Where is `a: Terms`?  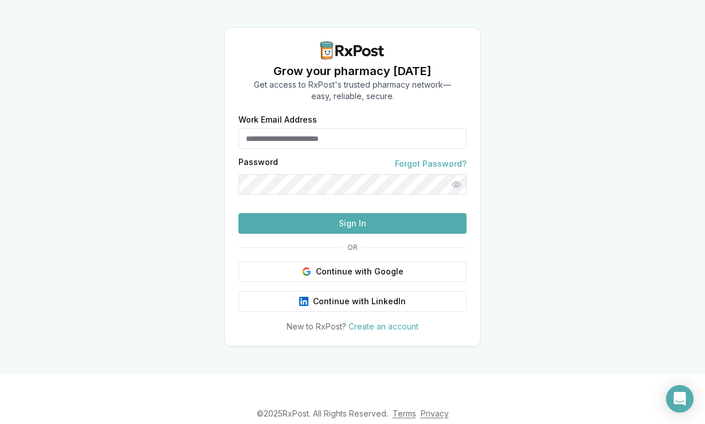 a: Terms is located at coordinates (404, 413).